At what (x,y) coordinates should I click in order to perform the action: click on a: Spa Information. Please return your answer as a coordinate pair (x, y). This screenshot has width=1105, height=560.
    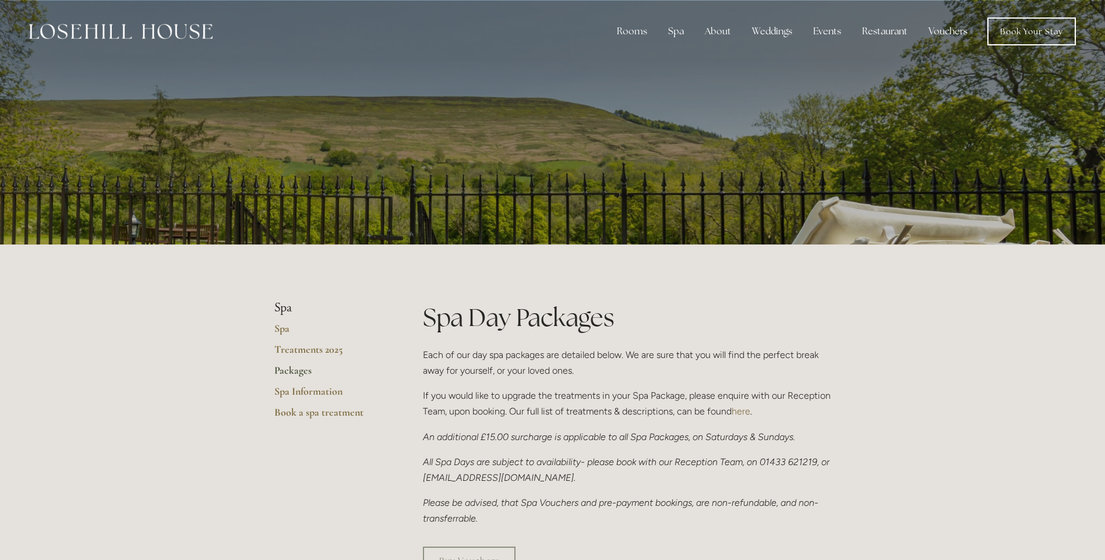
    Looking at the image, I should click on (330, 396).